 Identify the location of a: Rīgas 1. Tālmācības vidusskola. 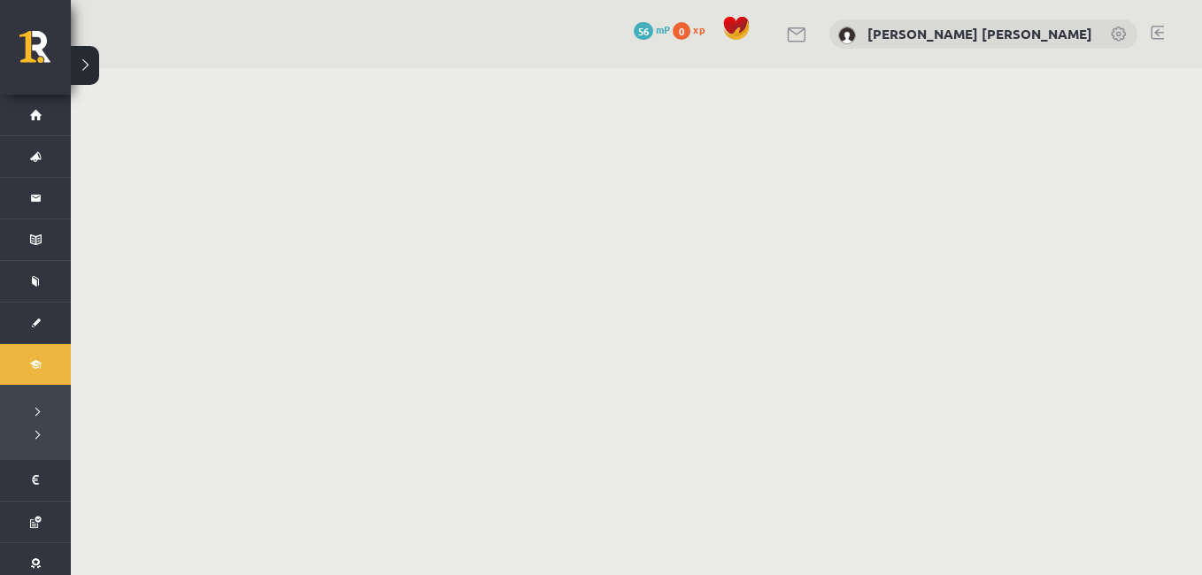
(45, 53).